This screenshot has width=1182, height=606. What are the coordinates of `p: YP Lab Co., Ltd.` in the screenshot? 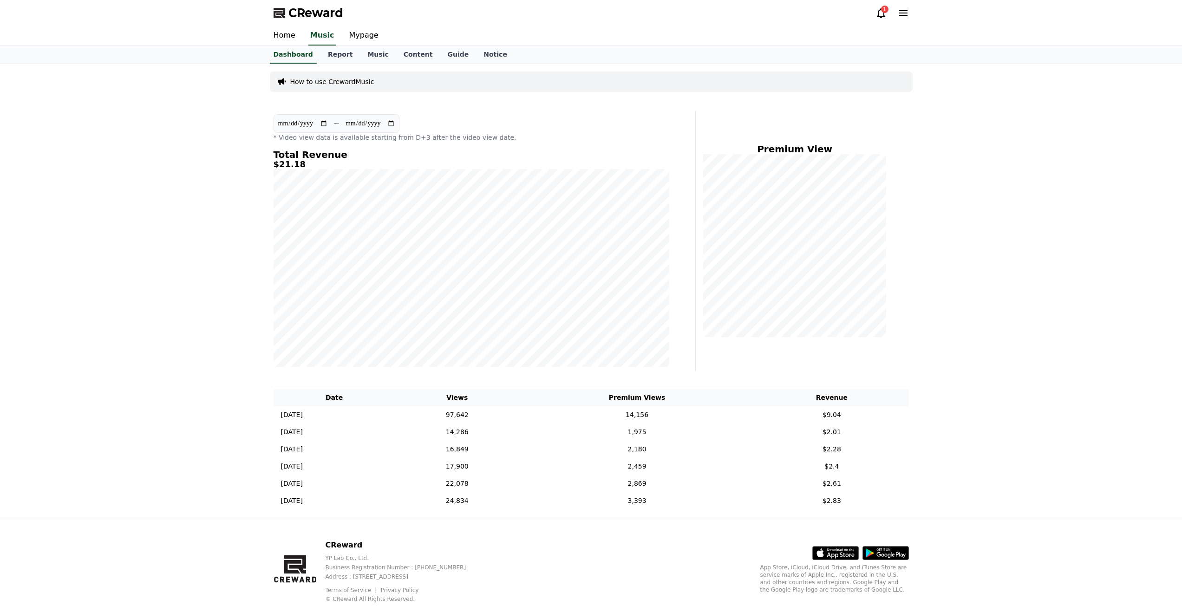 It's located at (403, 558).